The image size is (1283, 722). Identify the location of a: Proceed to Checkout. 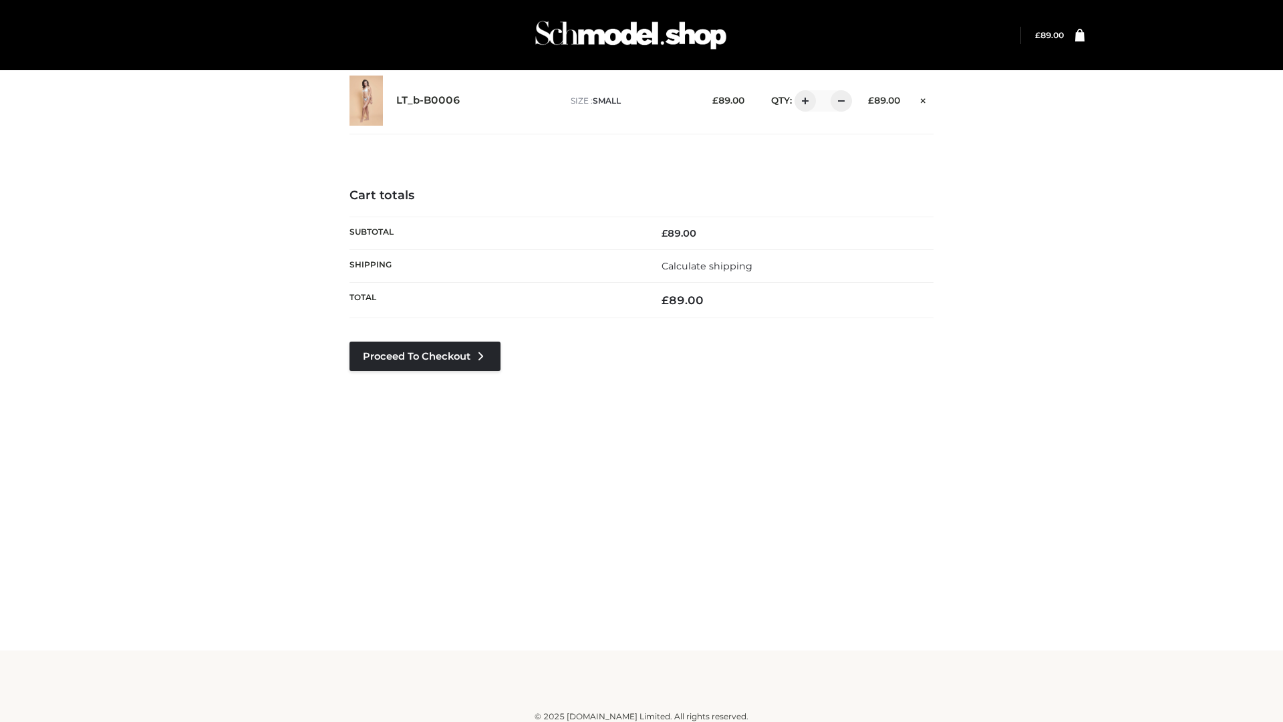
(425, 356).